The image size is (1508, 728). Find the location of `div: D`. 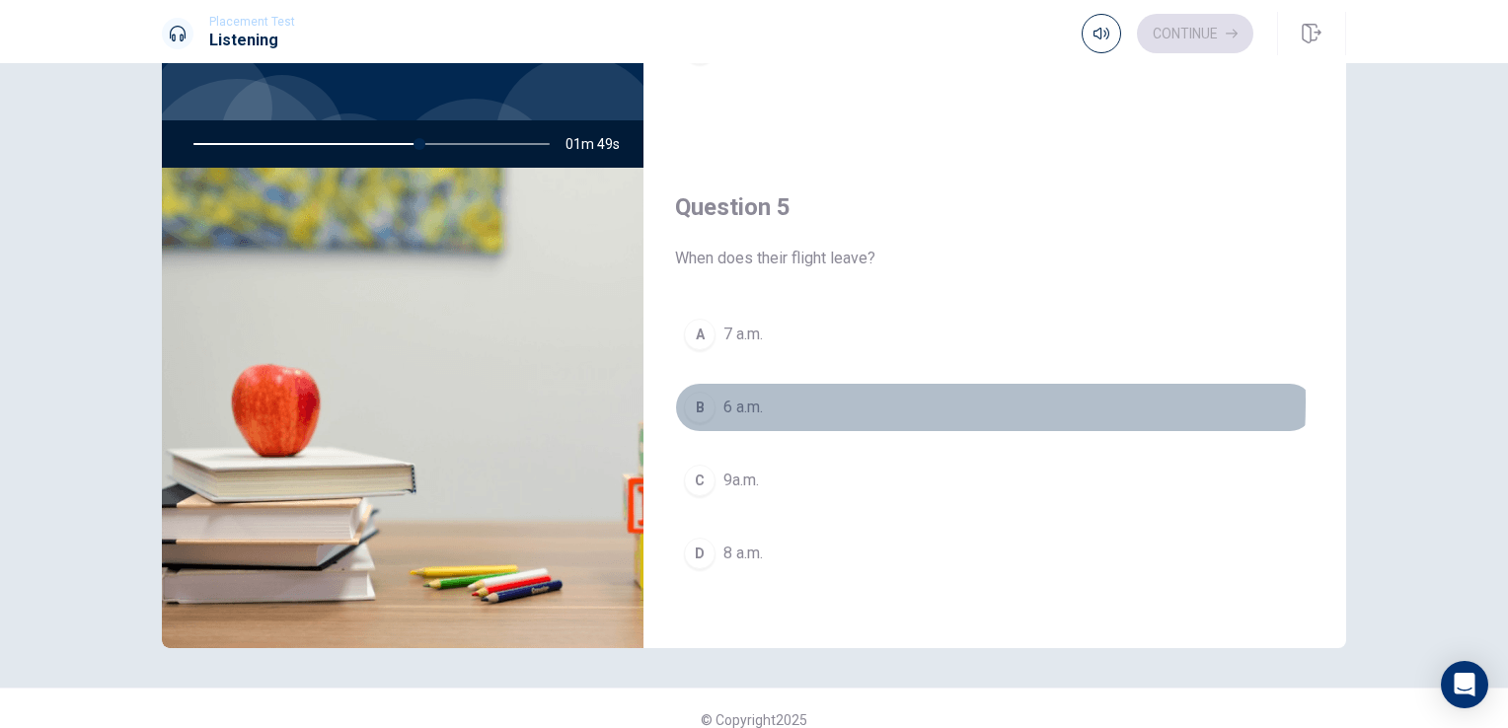

div: D is located at coordinates (700, 554).